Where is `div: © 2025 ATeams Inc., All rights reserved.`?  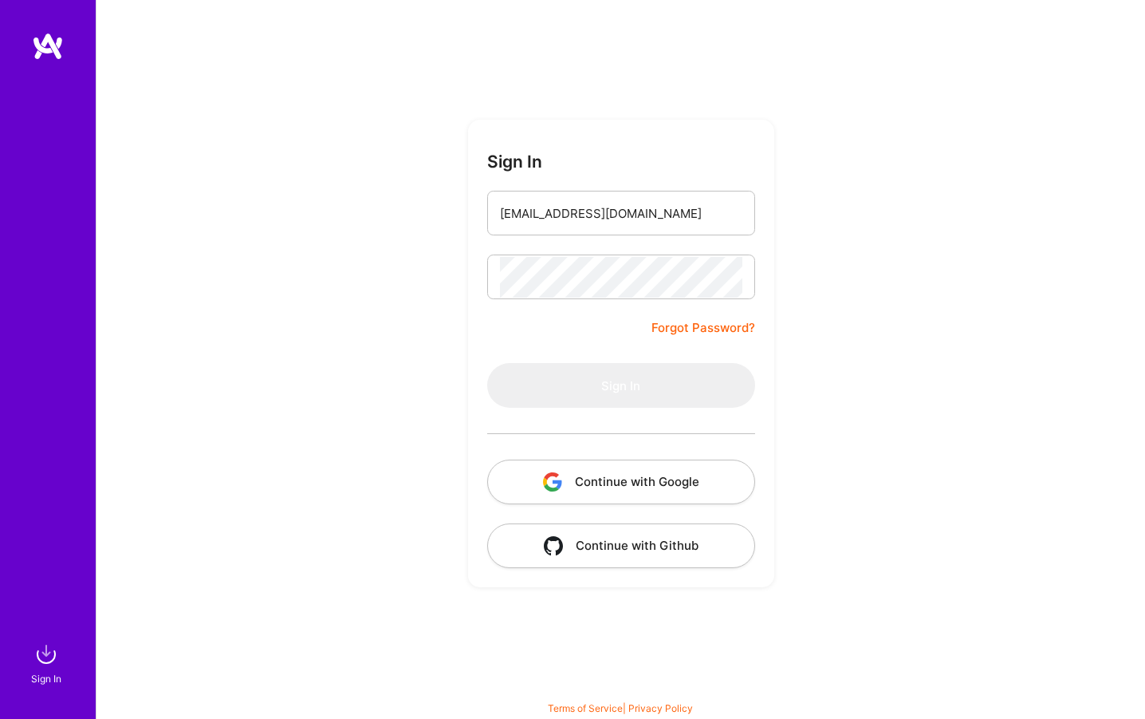
div: © 2025 ATeams Inc., All rights reserved. is located at coordinates (621, 691).